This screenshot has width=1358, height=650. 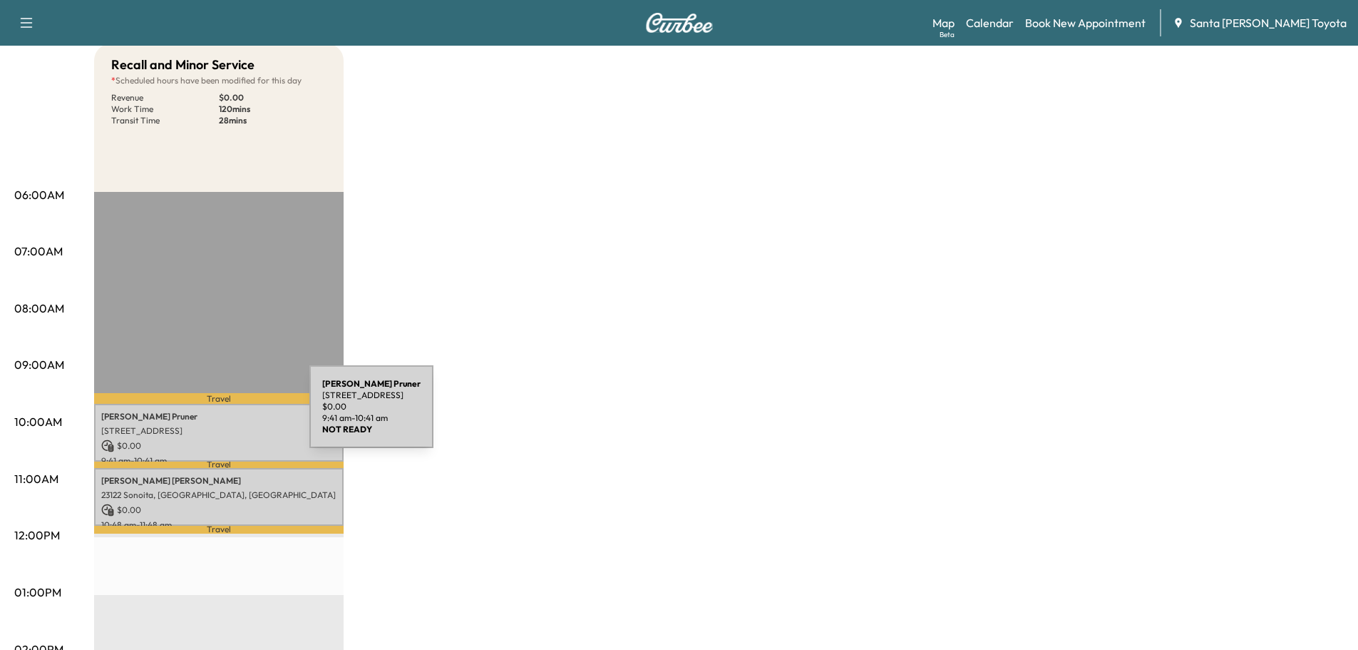 What do you see at coordinates (679, 23) in the screenshot?
I see `img: Curbee Logo` at bounding box center [679, 23].